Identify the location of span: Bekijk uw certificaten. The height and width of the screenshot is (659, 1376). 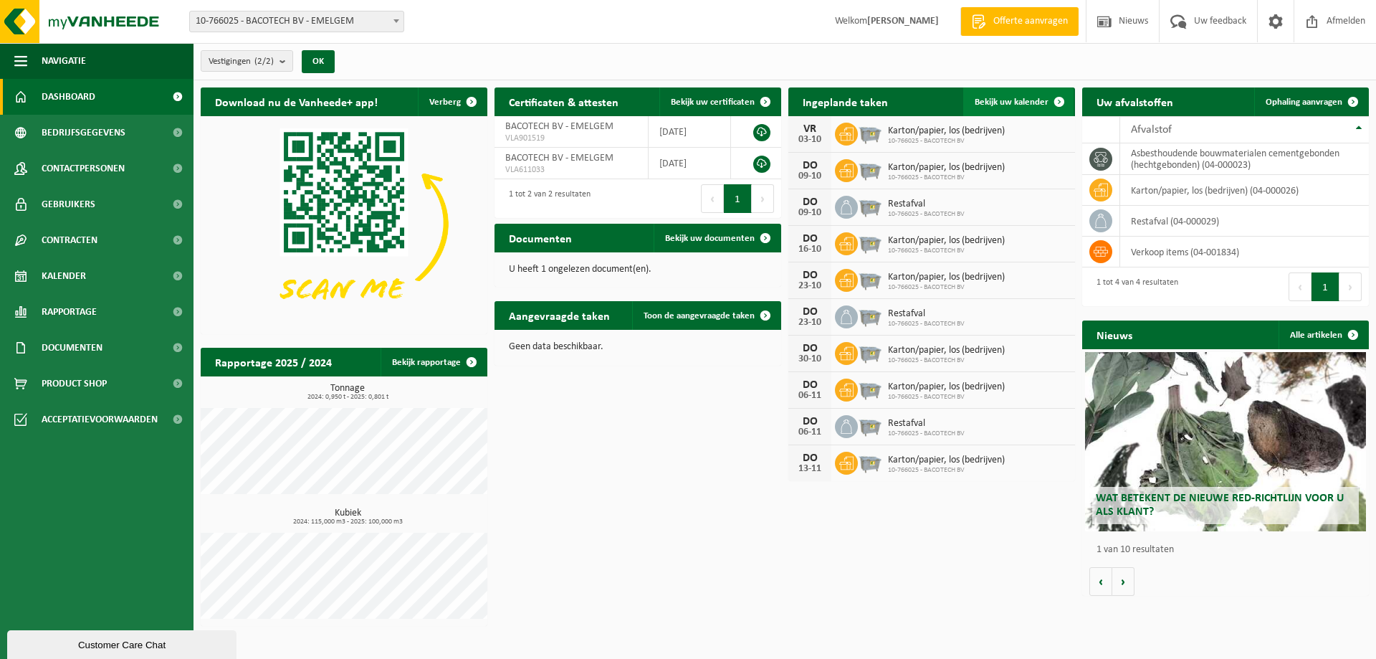
(713, 102).